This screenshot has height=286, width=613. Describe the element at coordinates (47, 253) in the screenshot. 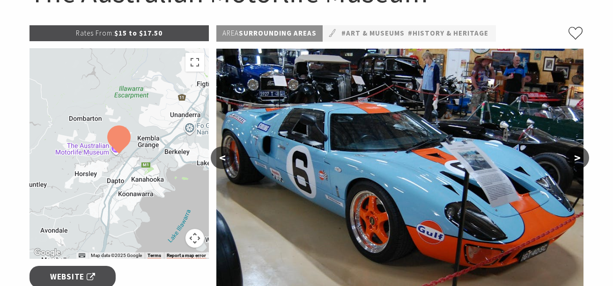

I see `img: Google` at that location.